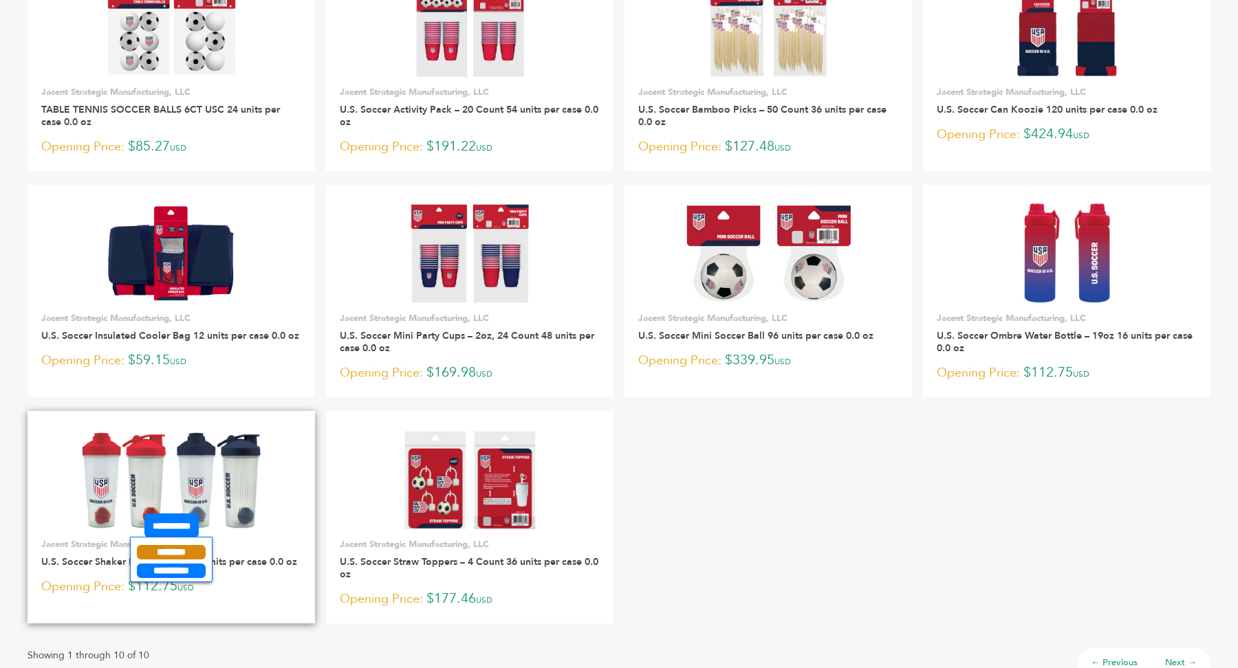 The image size is (1238, 668). I want to click on a: U.S. Soccer Insulated Cooler Bag 12 units per case 0.0 oz, so click(170, 336).